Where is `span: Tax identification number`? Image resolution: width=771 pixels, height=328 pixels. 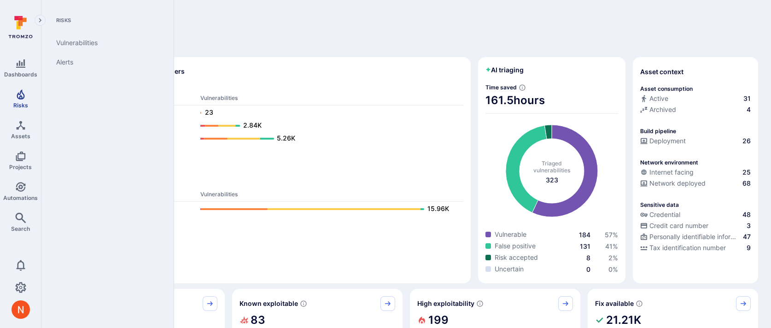 span: Tax identification number is located at coordinates (688, 248).